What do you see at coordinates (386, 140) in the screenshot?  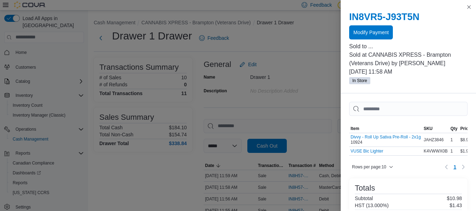 I see `div: 10924` at bounding box center [386, 140].